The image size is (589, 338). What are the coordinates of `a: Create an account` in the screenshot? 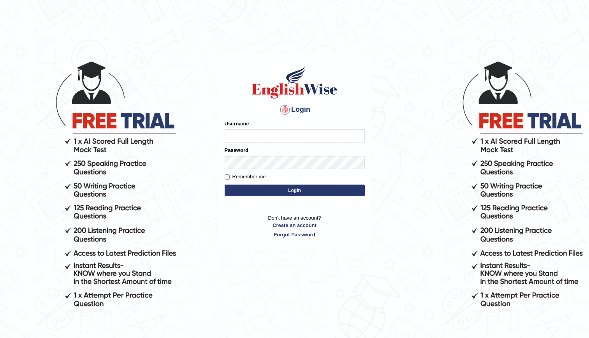 It's located at (294, 225).